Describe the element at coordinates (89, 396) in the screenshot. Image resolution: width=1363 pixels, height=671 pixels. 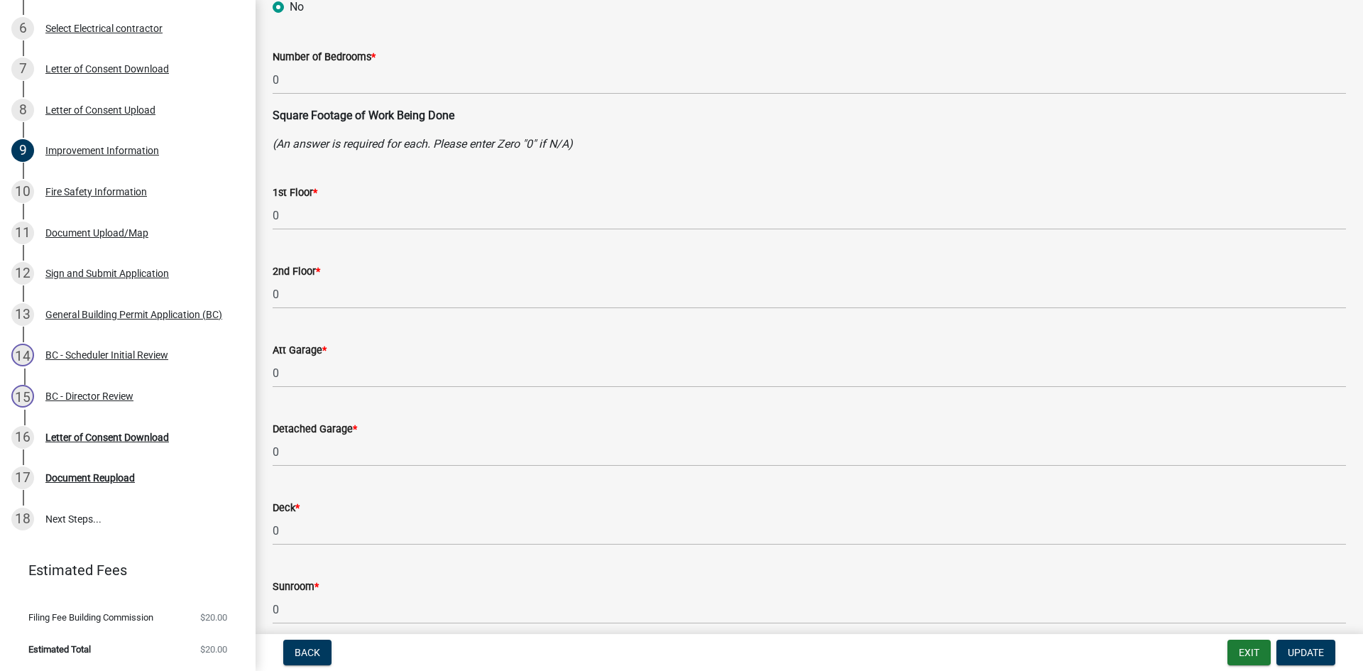
I see `div: BC - Director Review` at that location.